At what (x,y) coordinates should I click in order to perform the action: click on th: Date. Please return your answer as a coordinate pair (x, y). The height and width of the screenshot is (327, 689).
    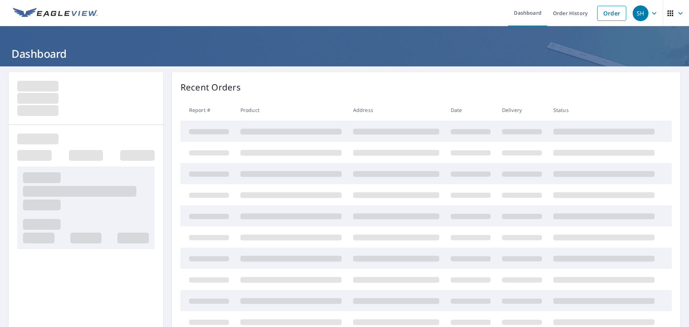
    Looking at the image, I should click on (471, 110).